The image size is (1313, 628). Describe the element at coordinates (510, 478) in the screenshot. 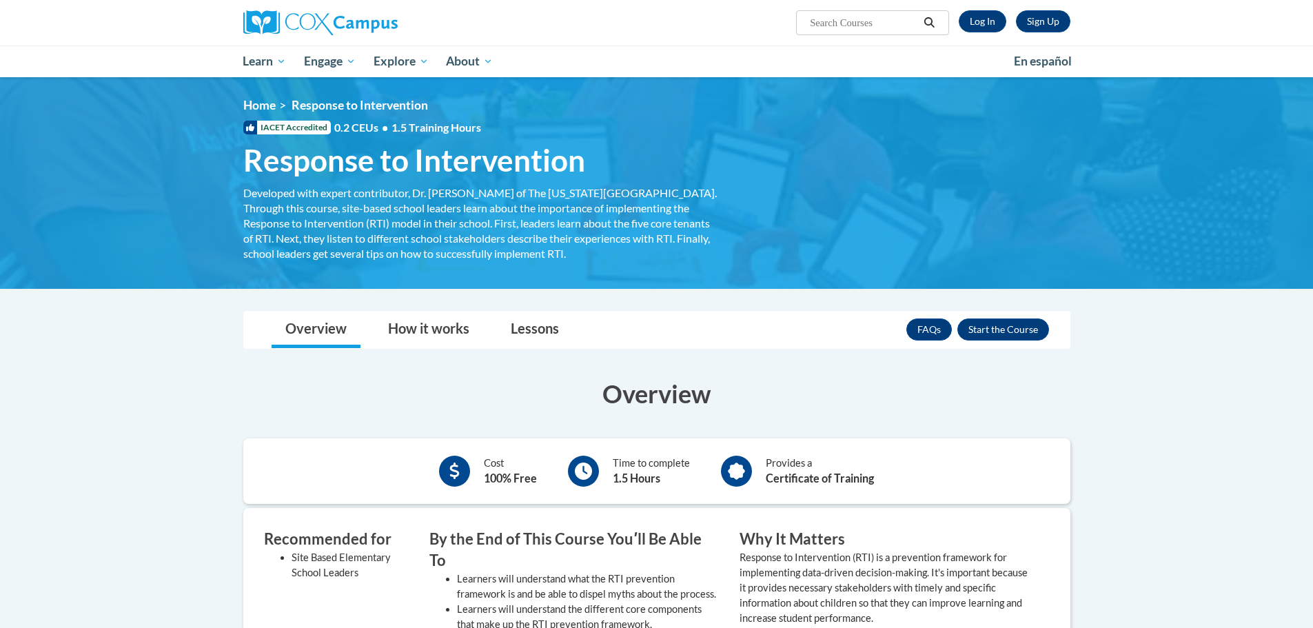

I see `b: 100% Free` at that location.